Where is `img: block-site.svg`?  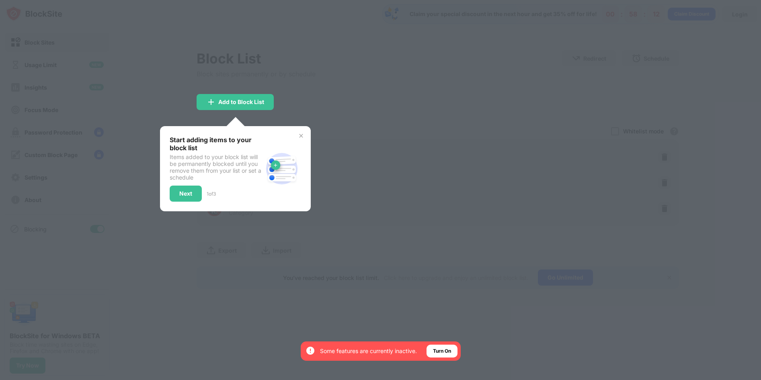 img: block-site.svg is located at coordinates (282, 169).